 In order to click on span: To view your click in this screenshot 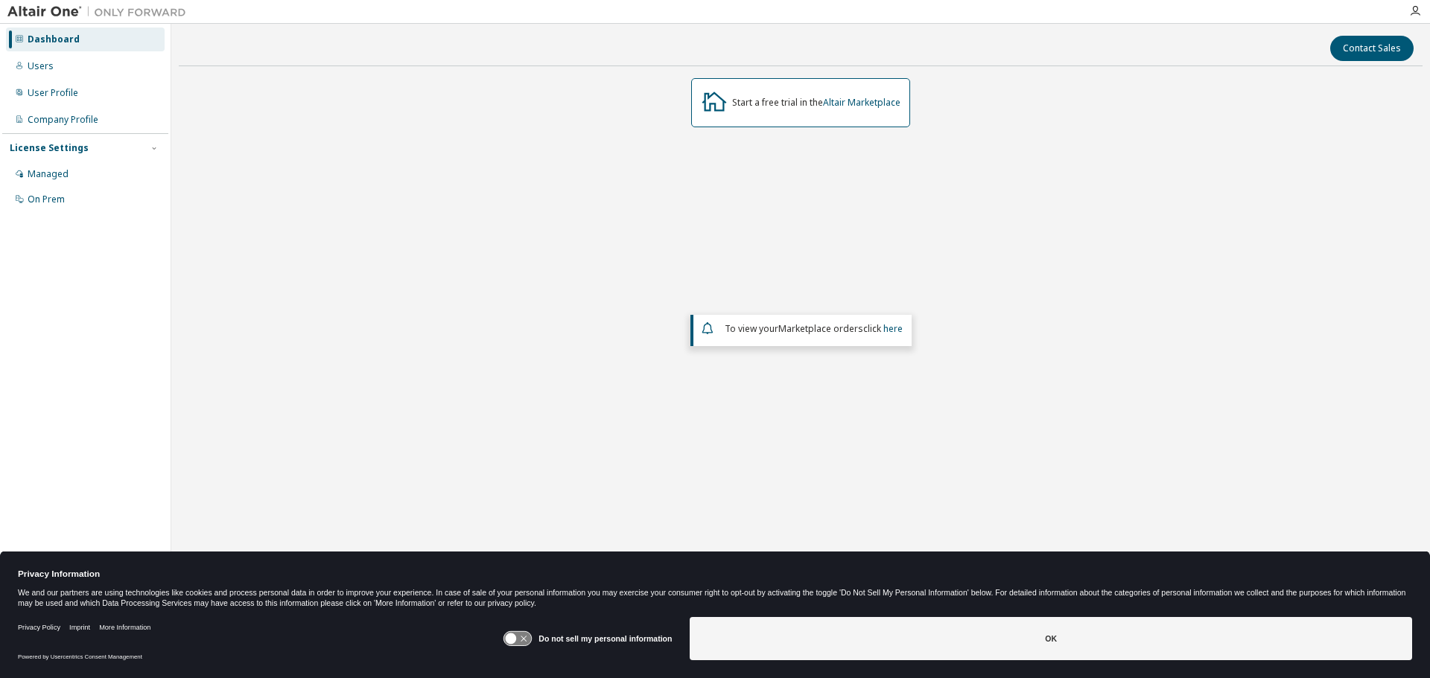, I will do `click(813, 328)`.